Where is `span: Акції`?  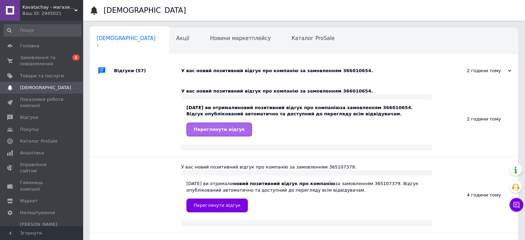
span: Акції is located at coordinates (183, 38).